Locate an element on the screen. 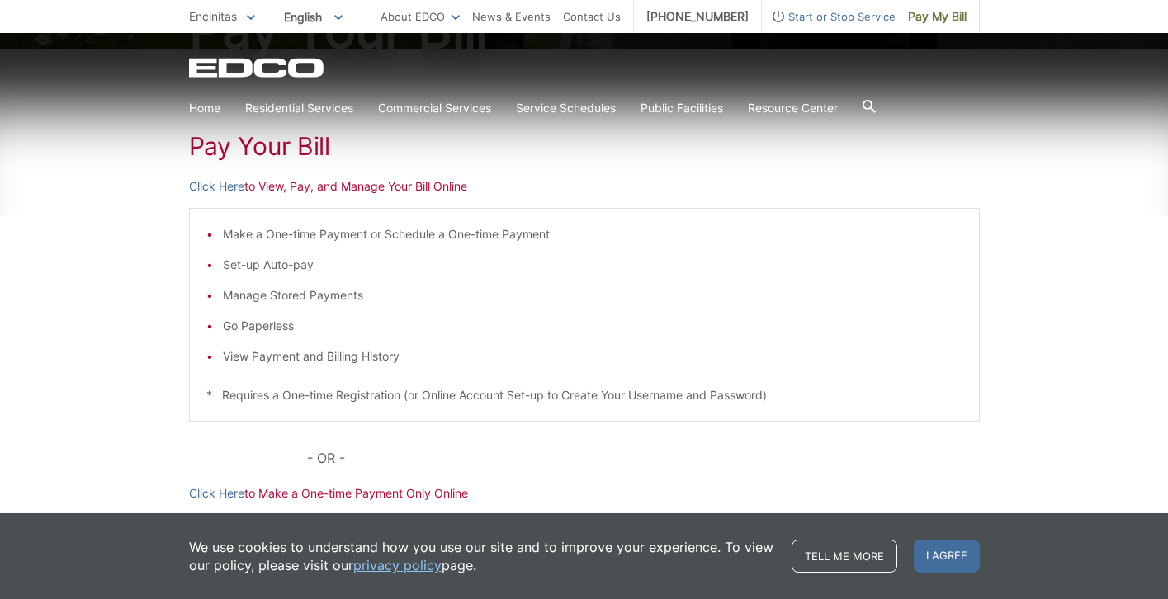  h1: Pay Your Bill is located at coordinates (584, 146).